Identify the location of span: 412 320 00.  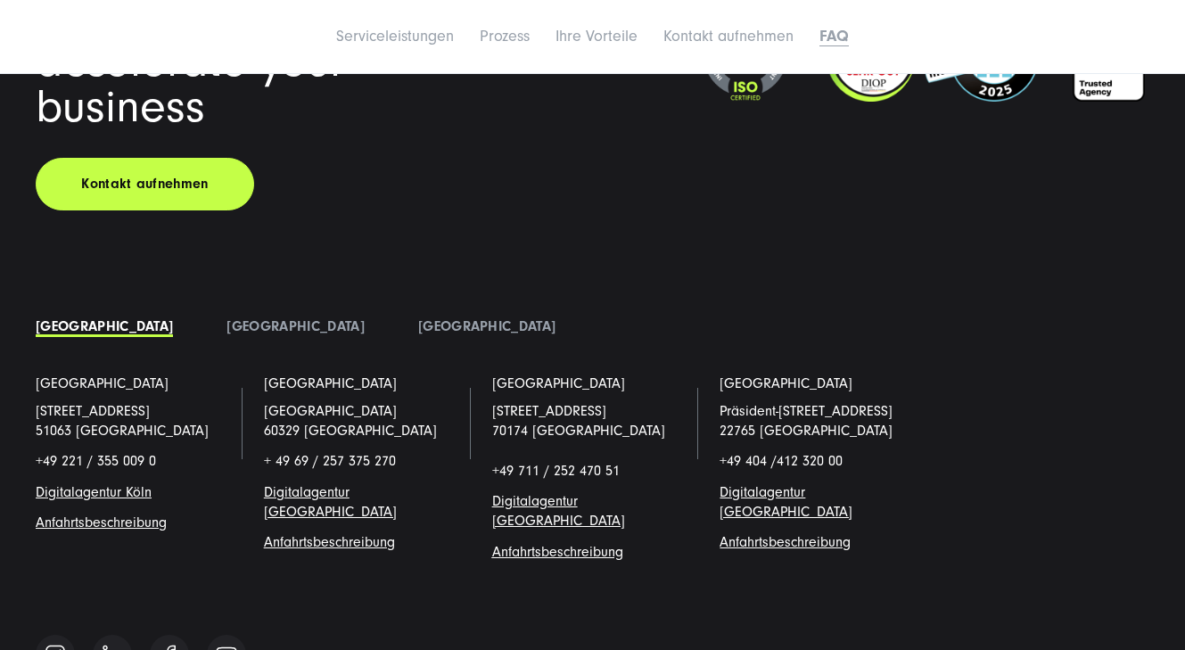
(809, 461).